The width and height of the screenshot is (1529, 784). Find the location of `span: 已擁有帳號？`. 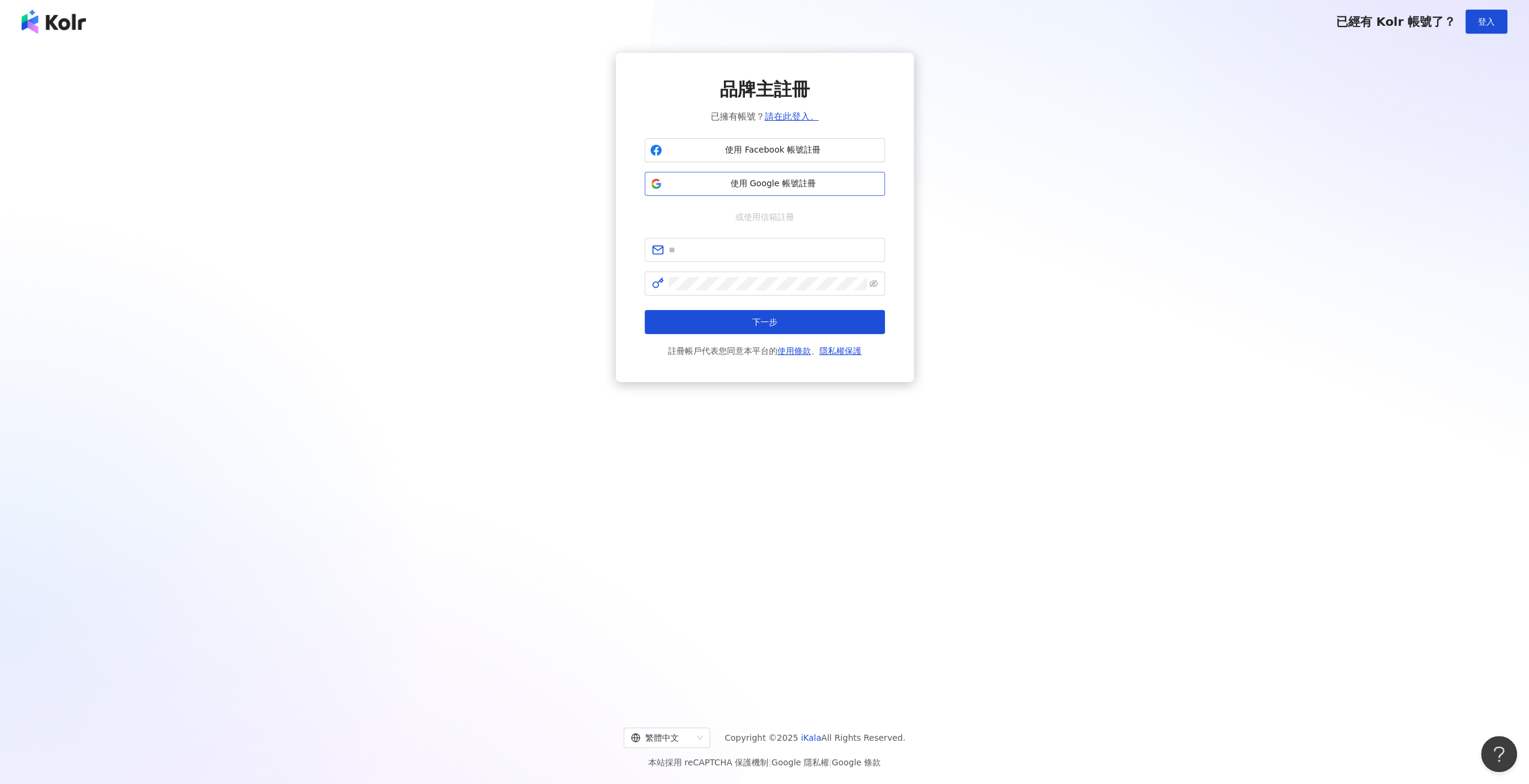

span: 已擁有帳號？ is located at coordinates (764, 117).